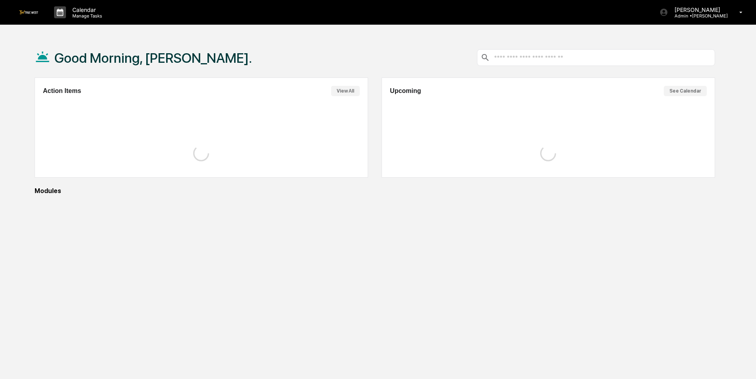 This screenshot has height=379, width=756. I want to click on a: View All, so click(346, 91).